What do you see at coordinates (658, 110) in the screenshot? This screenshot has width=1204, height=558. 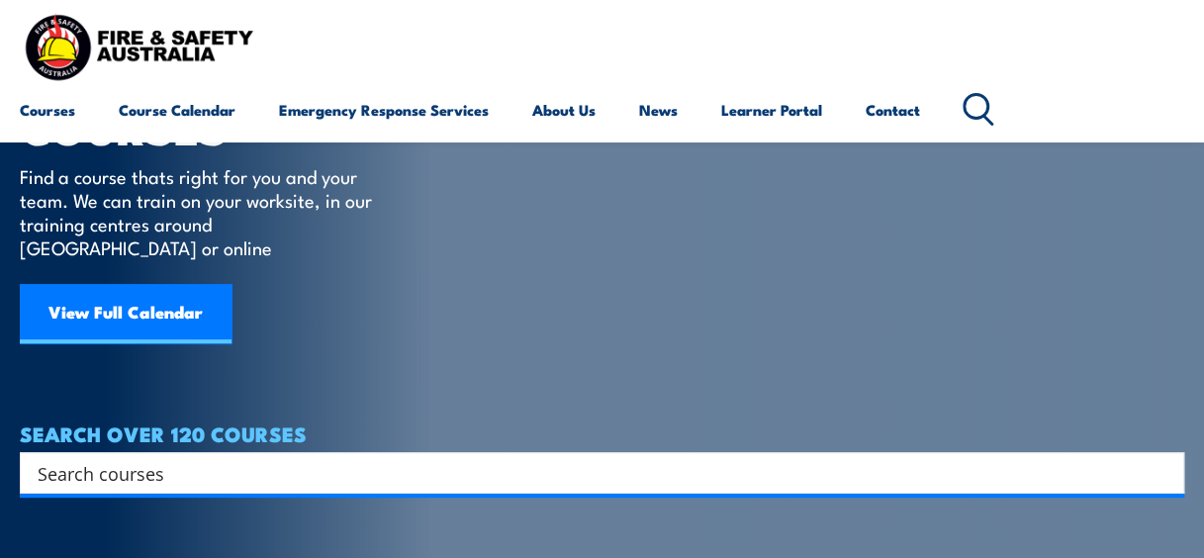 I see `a: News` at bounding box center [658, 110].